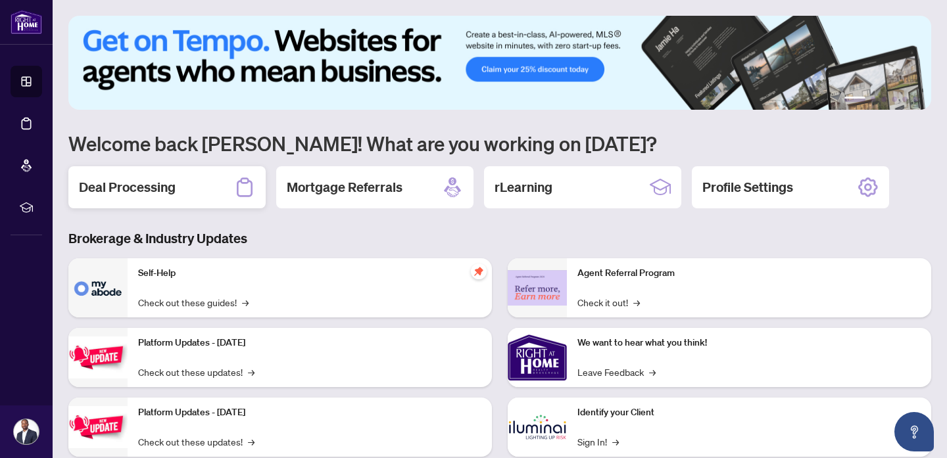 The height and width of the screenshot is (458, 947). Describe the element at coordinates (749, 274) in the screenshot. I see `p: Agent Referral Program` at that location.